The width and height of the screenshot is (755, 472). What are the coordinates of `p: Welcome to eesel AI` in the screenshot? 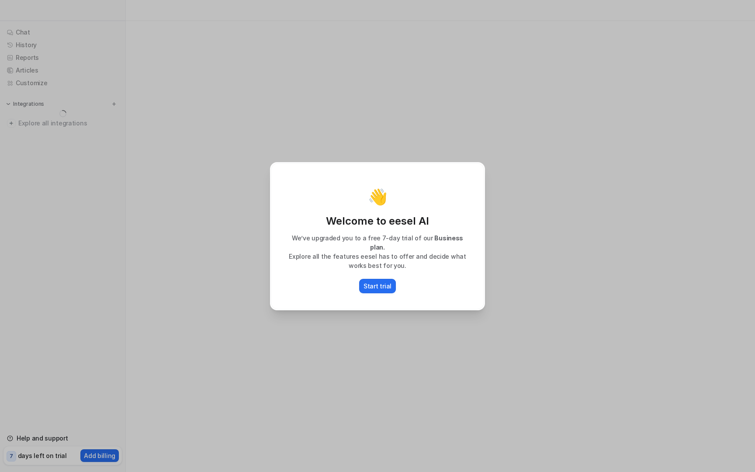 It's located at (378, 221).